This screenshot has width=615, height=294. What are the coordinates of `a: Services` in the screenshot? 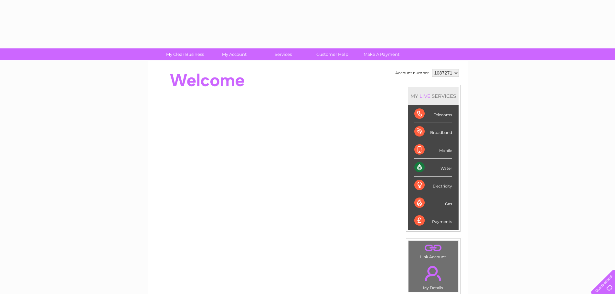 It's located at (283, 54).